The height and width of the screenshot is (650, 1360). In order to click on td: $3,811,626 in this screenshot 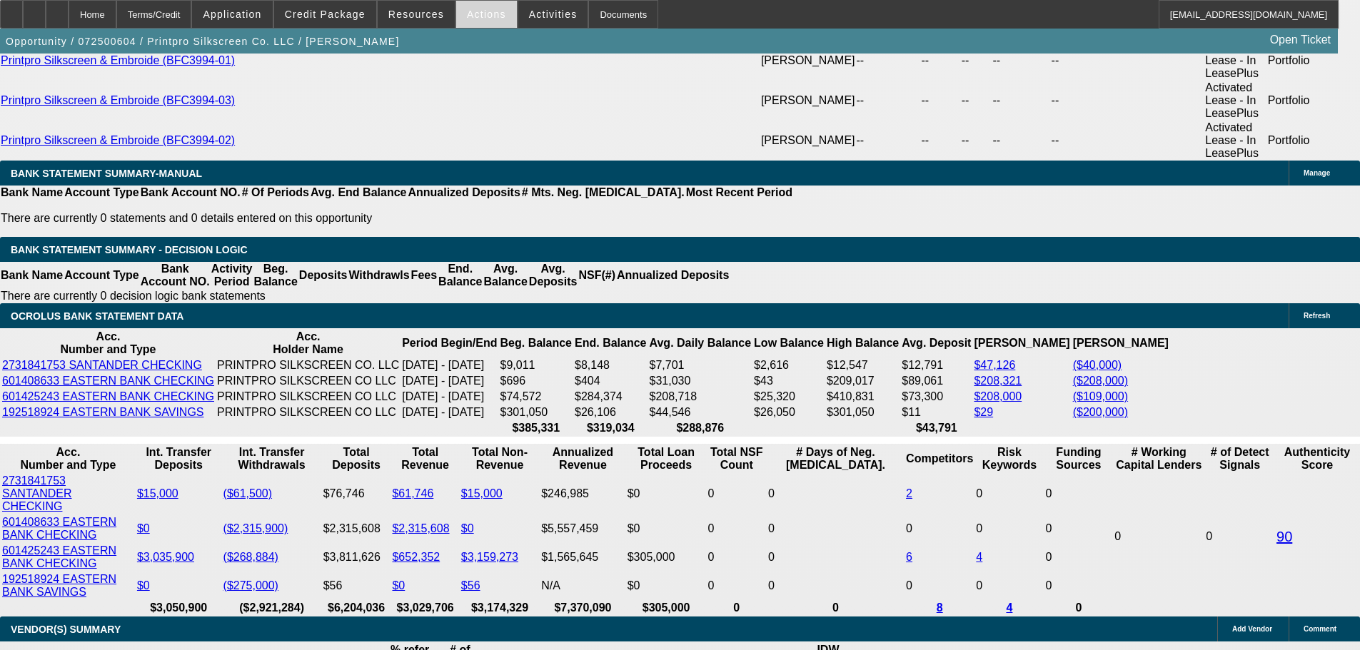, I will do `click(356, 557)`.